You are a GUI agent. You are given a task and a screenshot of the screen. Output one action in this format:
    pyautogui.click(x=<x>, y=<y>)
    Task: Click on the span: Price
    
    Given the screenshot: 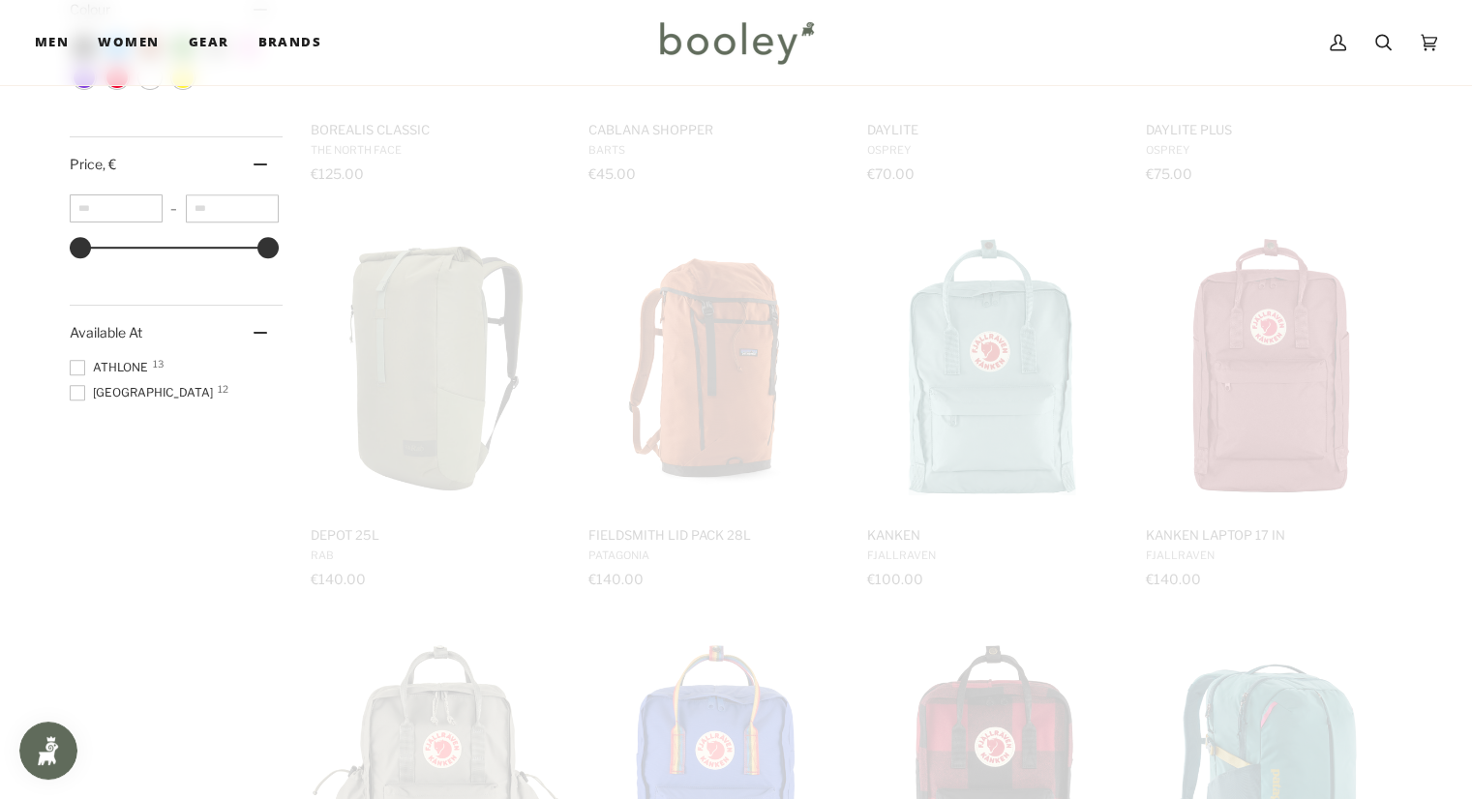 What is the action you would take?
    pyautogui.click(x=93, y=164)
    